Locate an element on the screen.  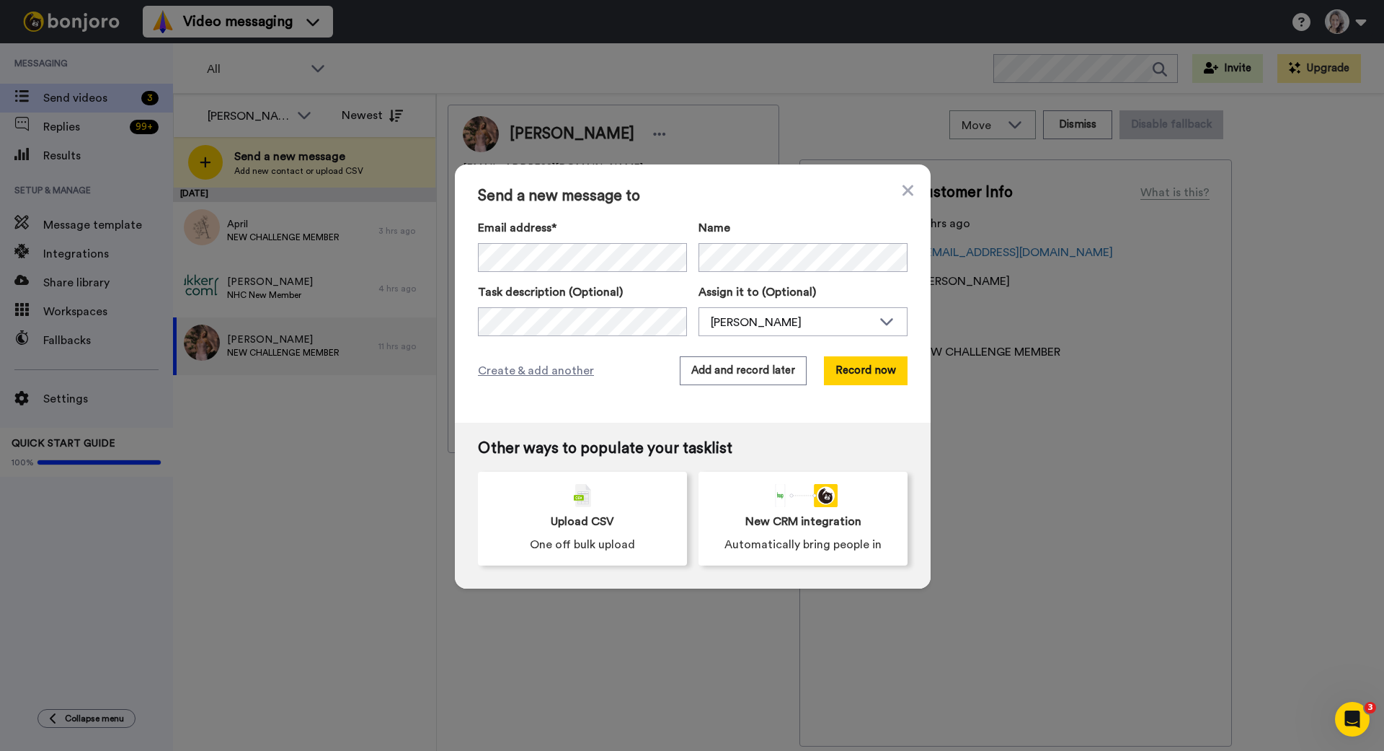
img: csv-grey.png is located at coordinates (583, 495).